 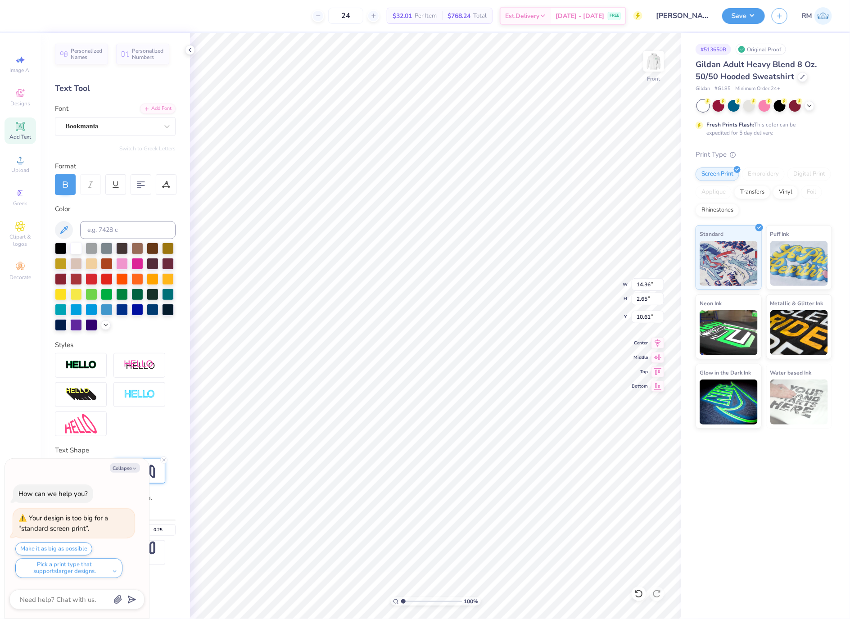 I want to click on a: RM, so click(x=816, y=16).